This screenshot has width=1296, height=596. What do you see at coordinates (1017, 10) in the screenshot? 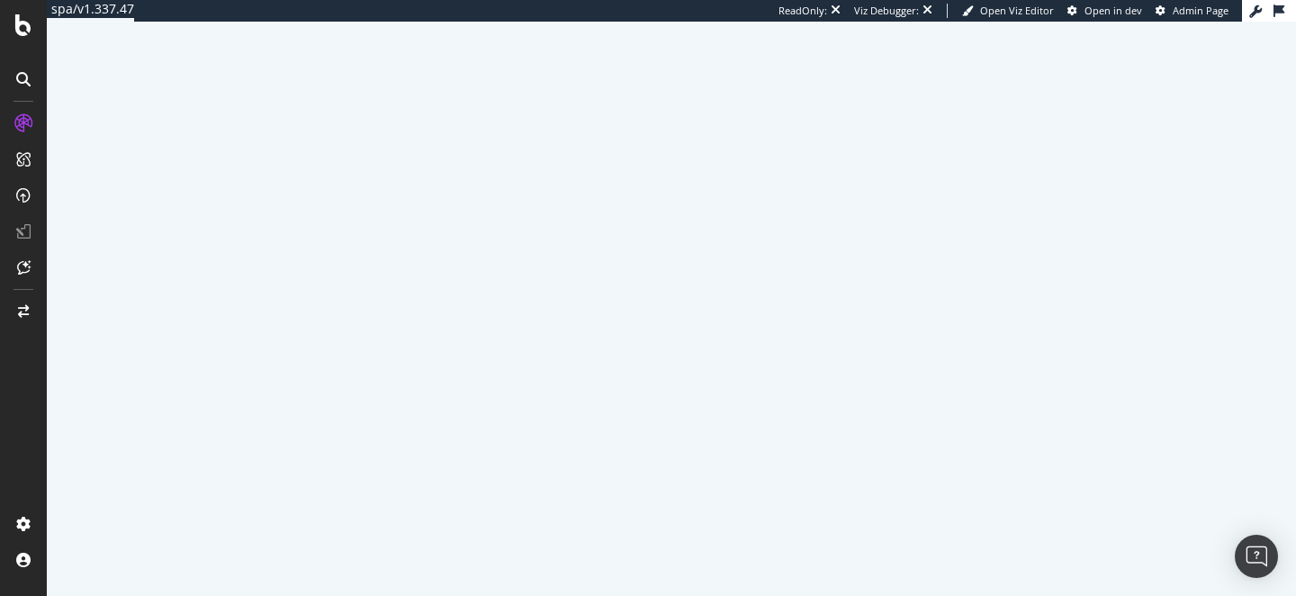
I see `span: Open Viz Editor` at bounding box center [1017, 10].